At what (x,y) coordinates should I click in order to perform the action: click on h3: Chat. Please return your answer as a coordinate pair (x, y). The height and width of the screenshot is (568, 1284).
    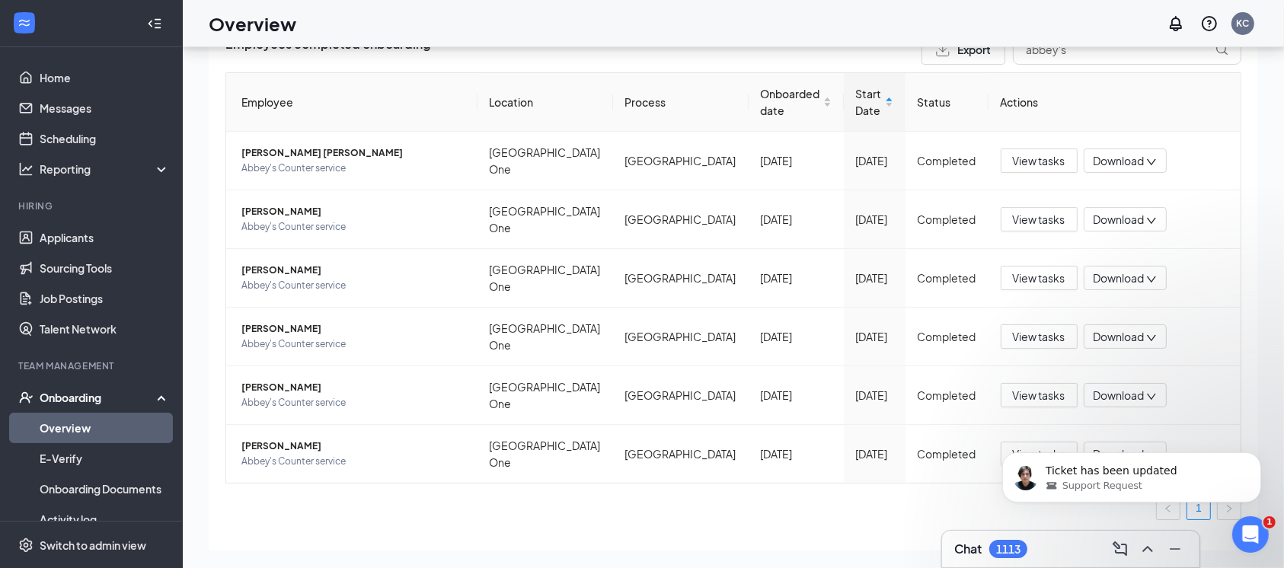
    Looking at the image, I should click on (968, 549).